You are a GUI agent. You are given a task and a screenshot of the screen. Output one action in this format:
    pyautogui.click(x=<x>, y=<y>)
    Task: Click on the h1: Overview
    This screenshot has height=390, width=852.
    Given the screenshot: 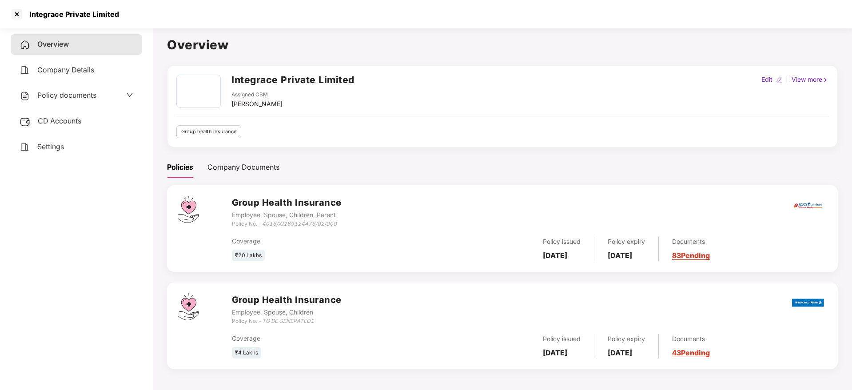 What is the action you would take?
    pyautogui.click(x=502, y=45)
    